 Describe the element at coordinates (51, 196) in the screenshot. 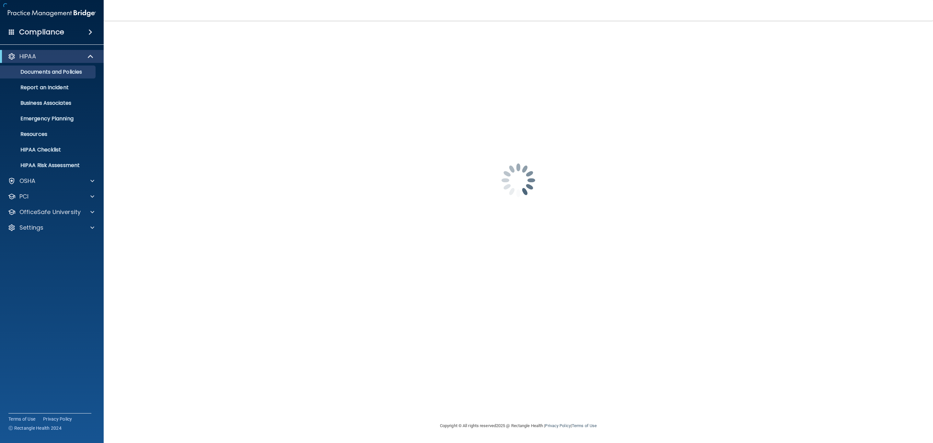

I see `a: PCI` at that location.